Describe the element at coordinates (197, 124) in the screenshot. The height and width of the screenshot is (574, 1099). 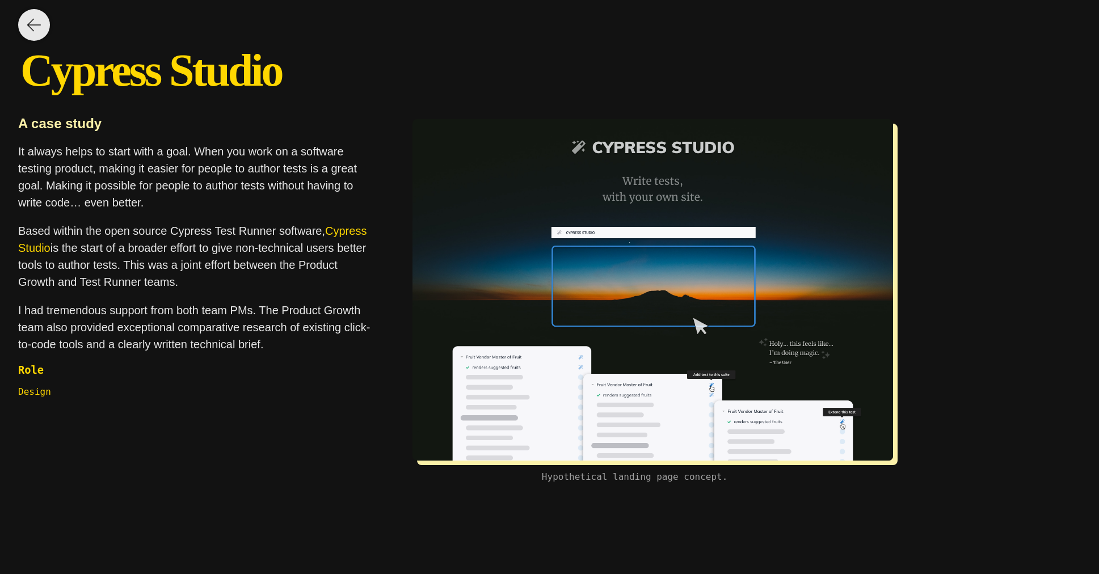
I see `h2: A case study` at that location.